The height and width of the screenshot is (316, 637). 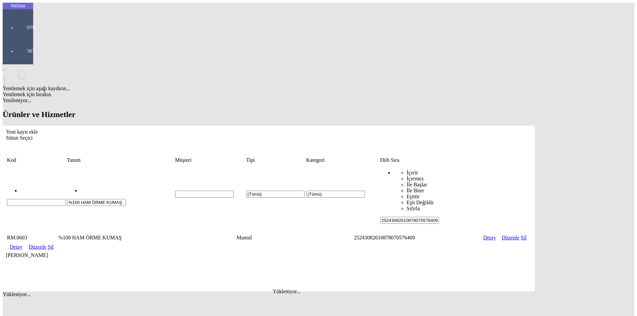 What do you see at coordinates (269, 100) in the screenshot?
I see `div: Yenileniyor...` at bounding box center [269, 100].